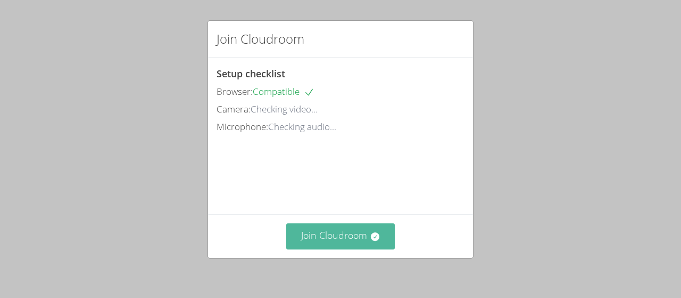 The height and width of the screenshot is (298, 681). I want to click on h2: Join Cloudroom, so click(260, 39).